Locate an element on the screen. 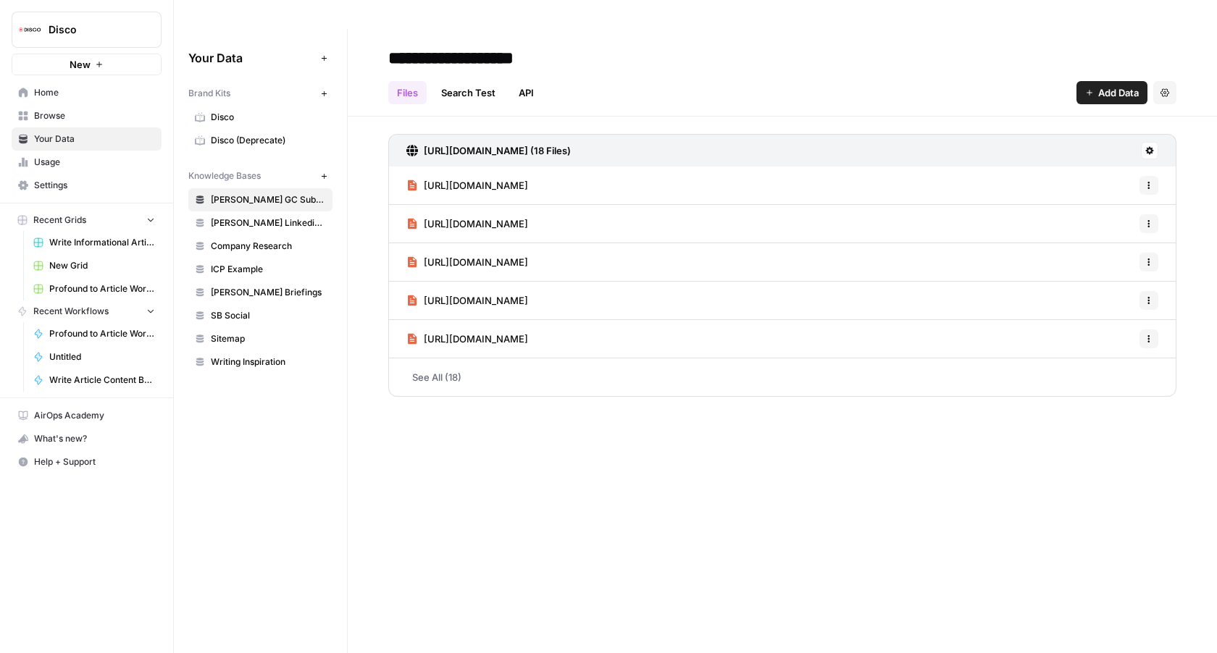  a: Your Data is located at coordinates (86, 139).